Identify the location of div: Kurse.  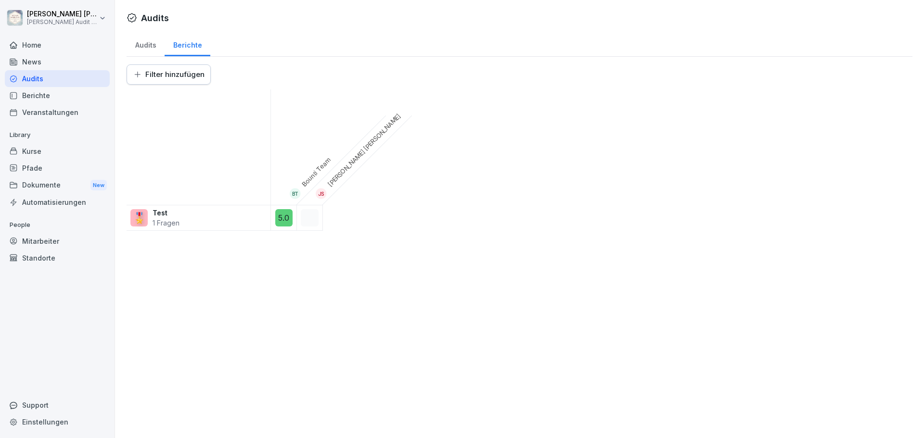
(57, 151).